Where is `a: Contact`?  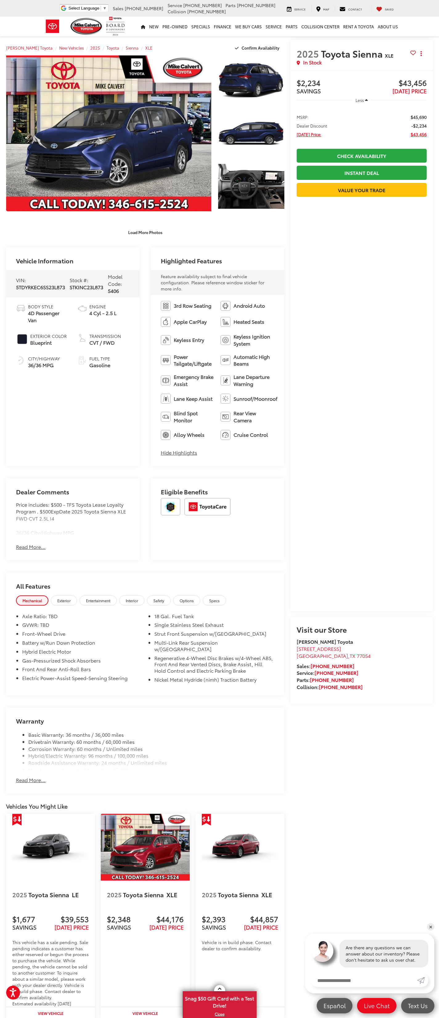
a: Contact is located at coordinates (351, 9).